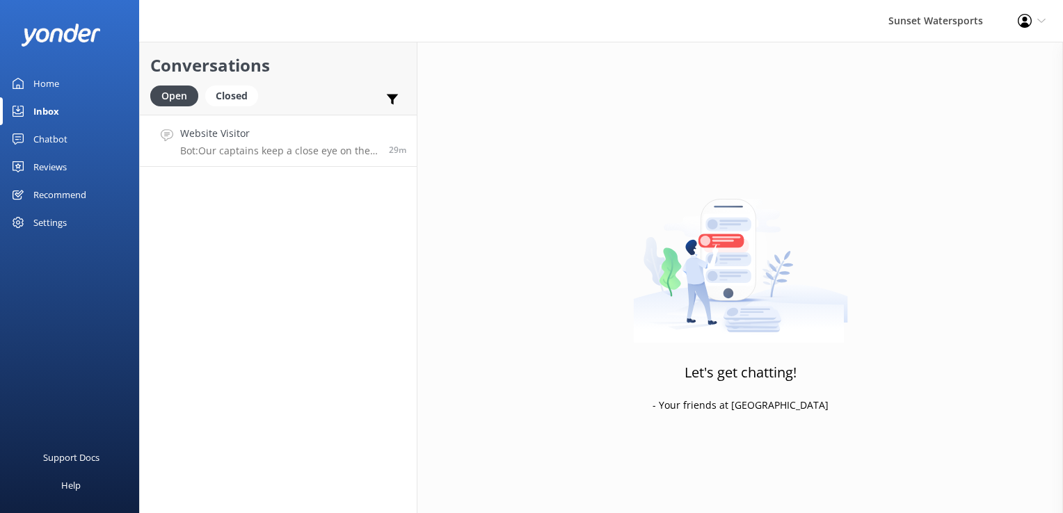 The width and height of the screenshot is (1063, 513). Describe the element at coordinates (279, 151) in the screenshot. I see `p: Bot: Our captains keep a close eye on the weather, and if it's unsafe, we'll postpone or cancel t...` at that location.